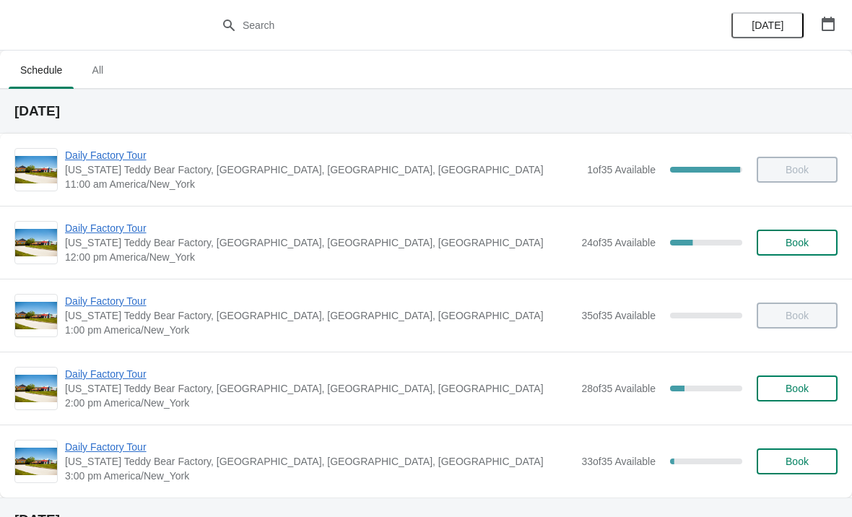  Describe the element at coordinates (618, 243) in the screenshot. I see `span: 24 of 35 Available` at that location.